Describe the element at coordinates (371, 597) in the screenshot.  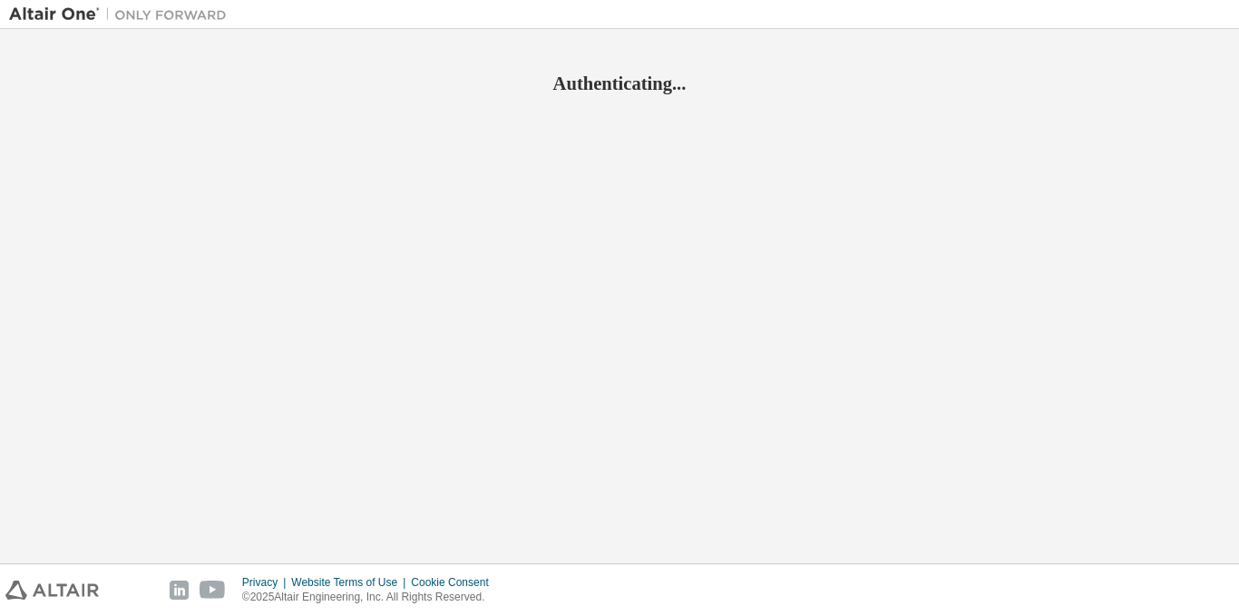
I see `p: © 2025 Altair Engineering, Inc. All Rights Reserved.` at that location.